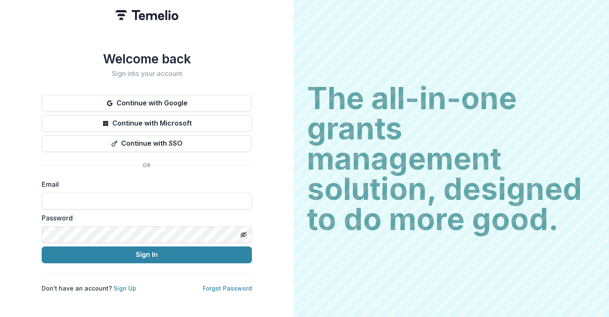  I want to click on a: Sign Up, so click(125, 288).